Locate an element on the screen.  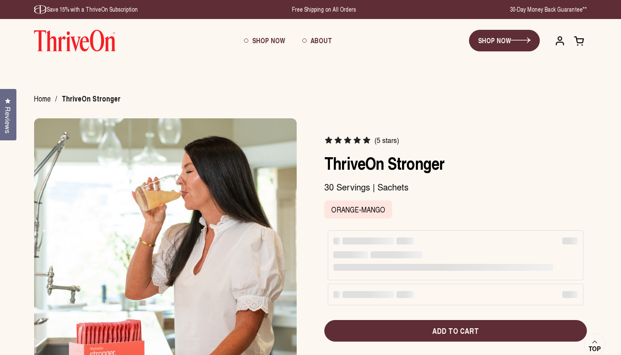
a: About is located at coordinates (317, 41).